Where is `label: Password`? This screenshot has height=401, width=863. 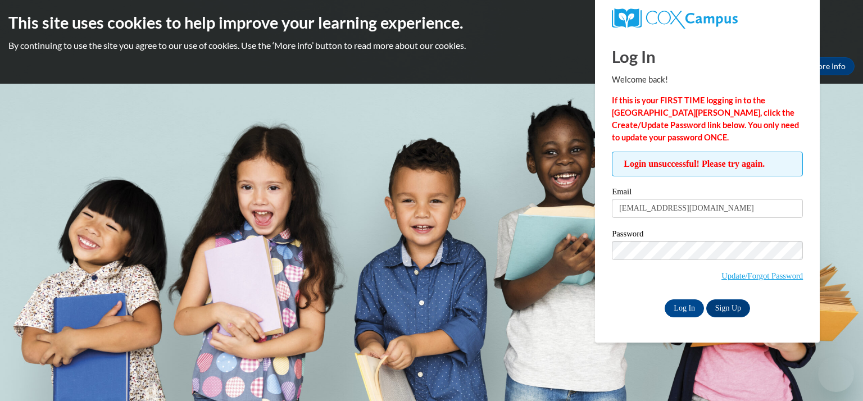
label: Password is located at coordinates (708, 236).